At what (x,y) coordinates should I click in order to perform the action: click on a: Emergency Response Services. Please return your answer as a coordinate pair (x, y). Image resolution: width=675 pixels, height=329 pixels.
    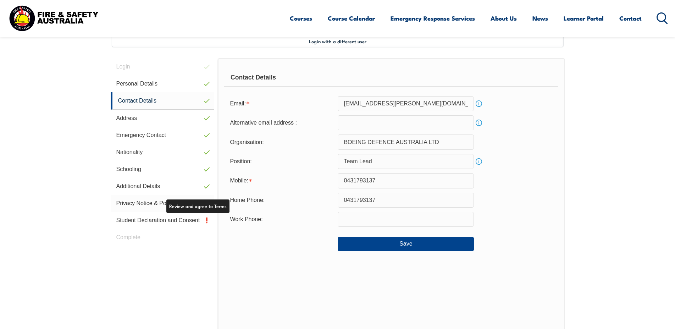
    Looking at the image, I should click on (433, 18).